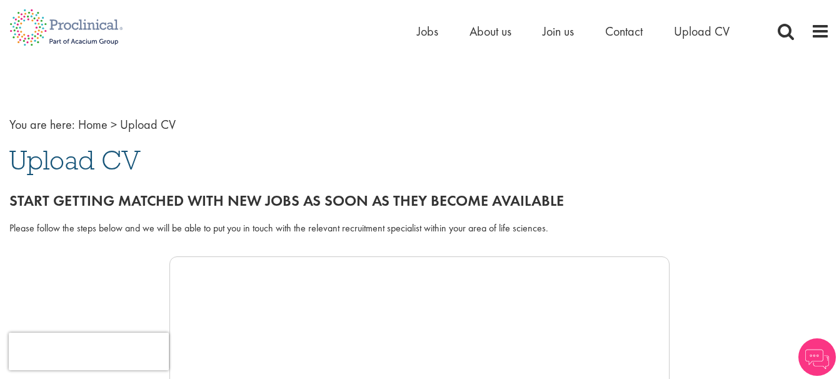  I want to click on span: Join us, so click(559, 31).